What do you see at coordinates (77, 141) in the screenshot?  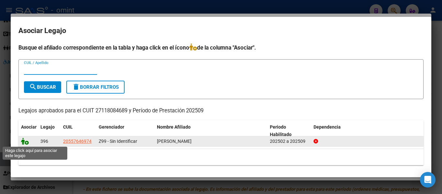 I see `span: 20557646974` at bounding box center [77, 141].